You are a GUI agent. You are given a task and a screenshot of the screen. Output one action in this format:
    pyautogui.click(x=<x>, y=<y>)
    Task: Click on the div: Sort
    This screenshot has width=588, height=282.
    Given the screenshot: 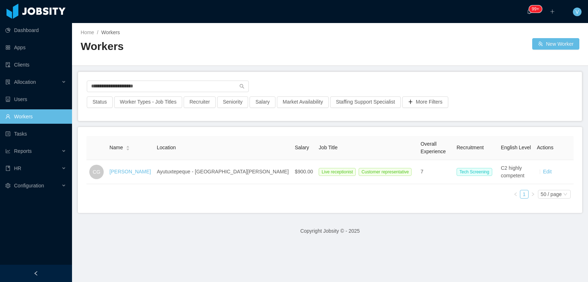 What is the action you would take?
    pyautogui.click(x=128, y=147)
    